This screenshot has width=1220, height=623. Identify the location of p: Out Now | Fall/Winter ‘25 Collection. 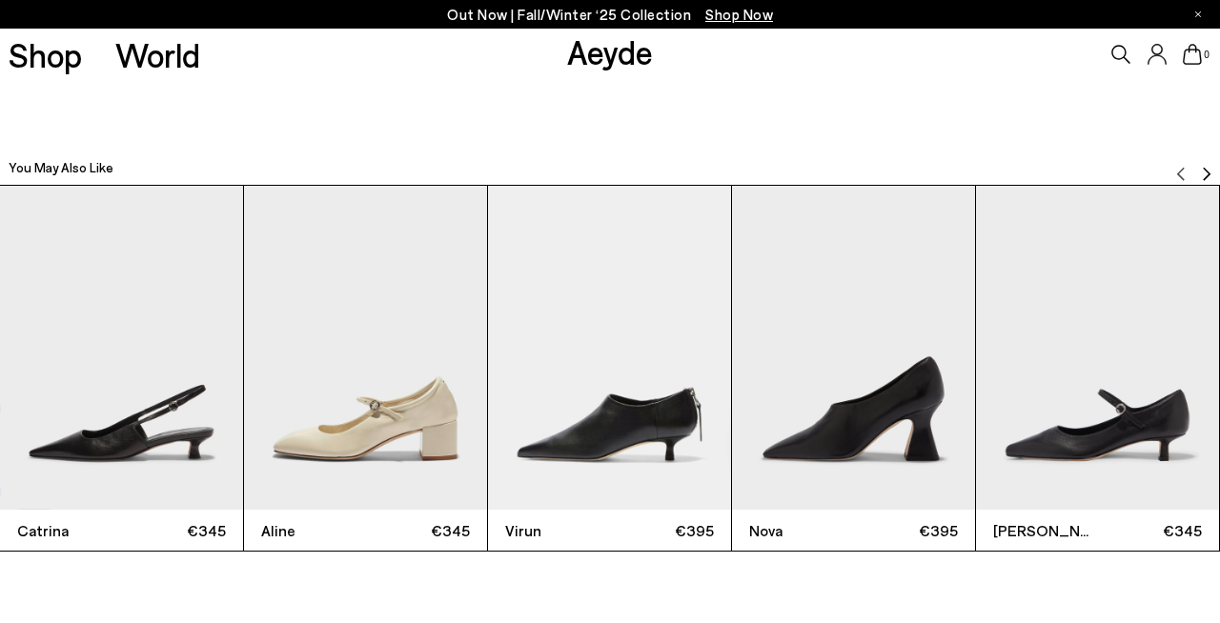
(610, 14).